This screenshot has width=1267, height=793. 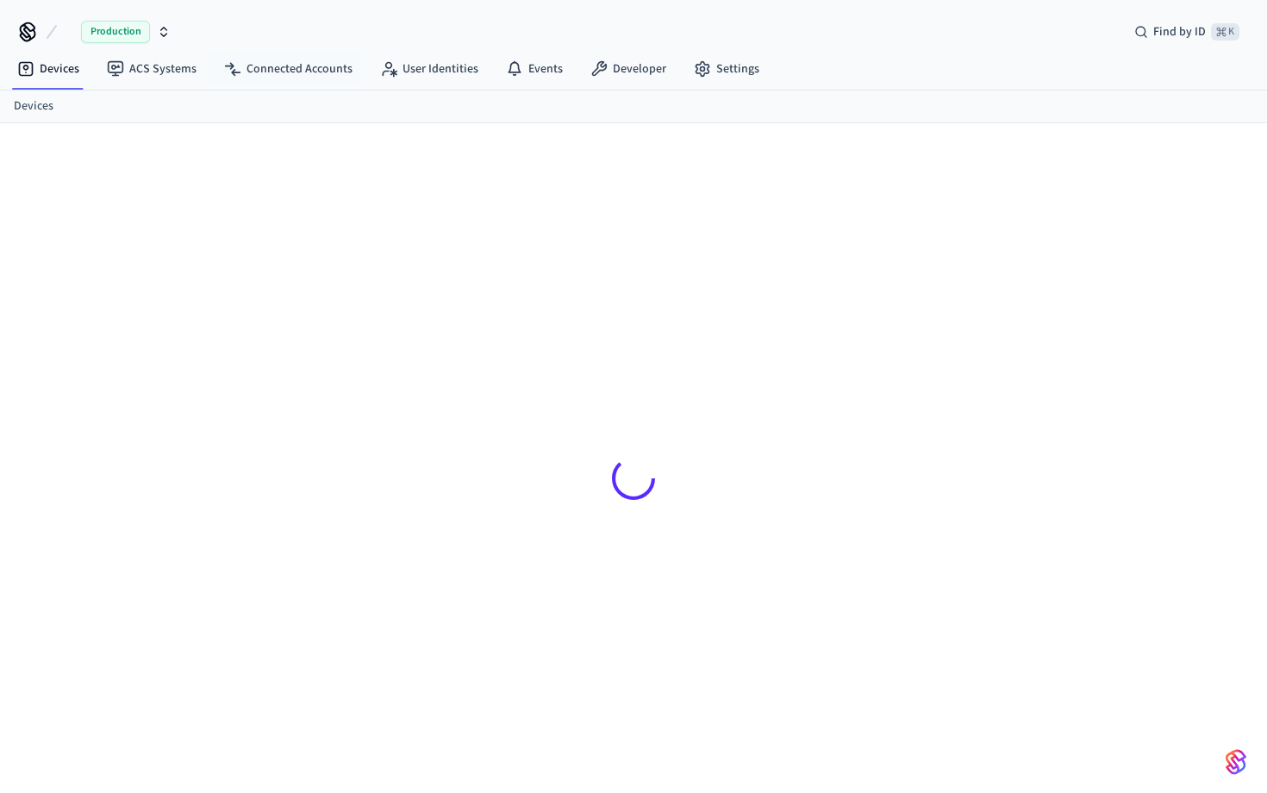 I want to click on a: Settings, so click(x=727, y=69).